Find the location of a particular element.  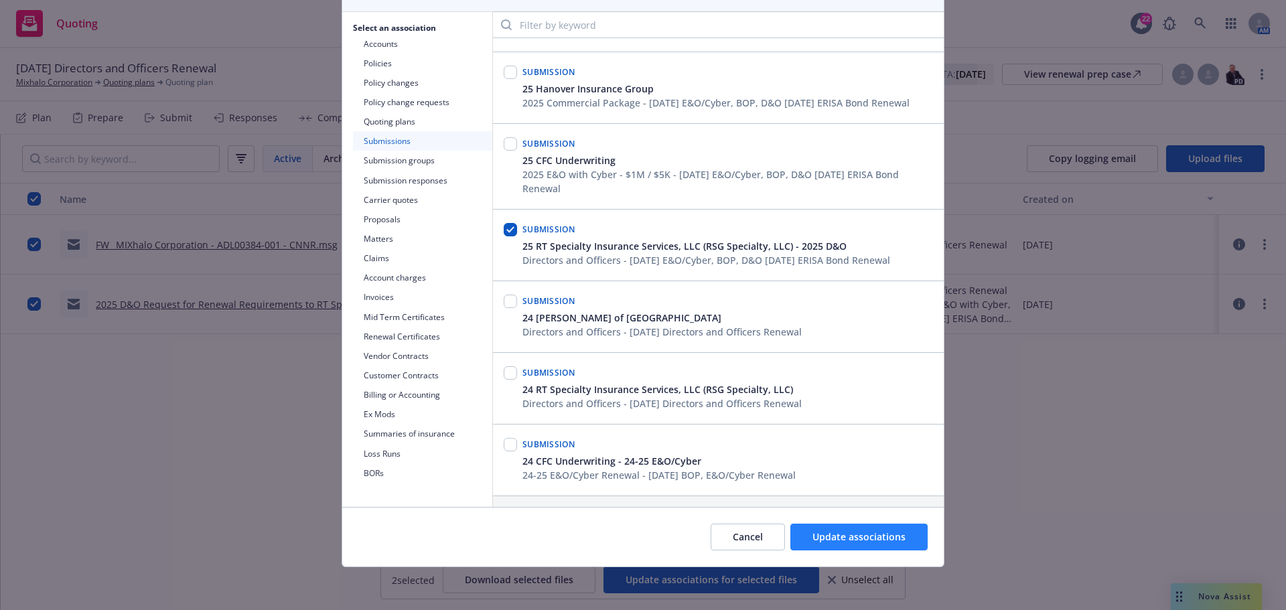

button: Carrier quotes is located at coordinates (423, 200).